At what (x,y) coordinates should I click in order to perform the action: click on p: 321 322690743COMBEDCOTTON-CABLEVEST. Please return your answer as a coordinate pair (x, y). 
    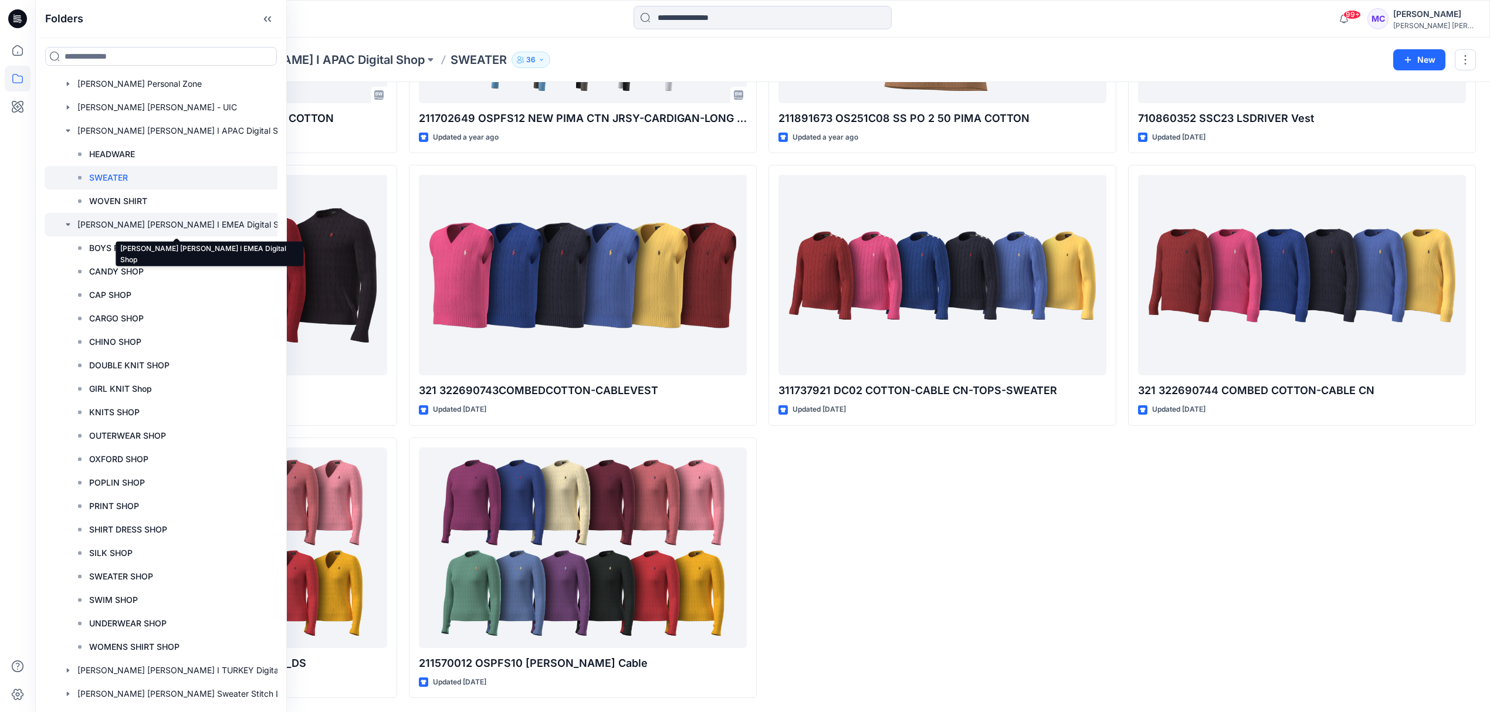
    Looking at the image, I should click on (583, 391).